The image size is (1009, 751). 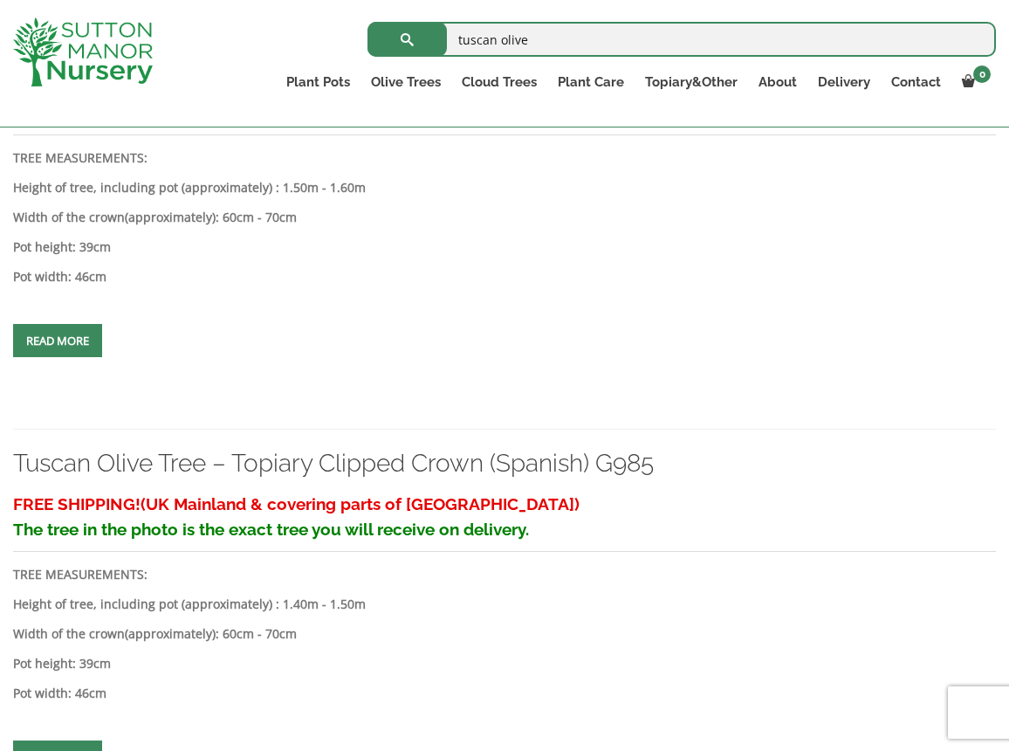 What do you see at coordinates (499, 82) in the screenshot?
I see `a: Cloud Trees` at bounding box center [499, 82].